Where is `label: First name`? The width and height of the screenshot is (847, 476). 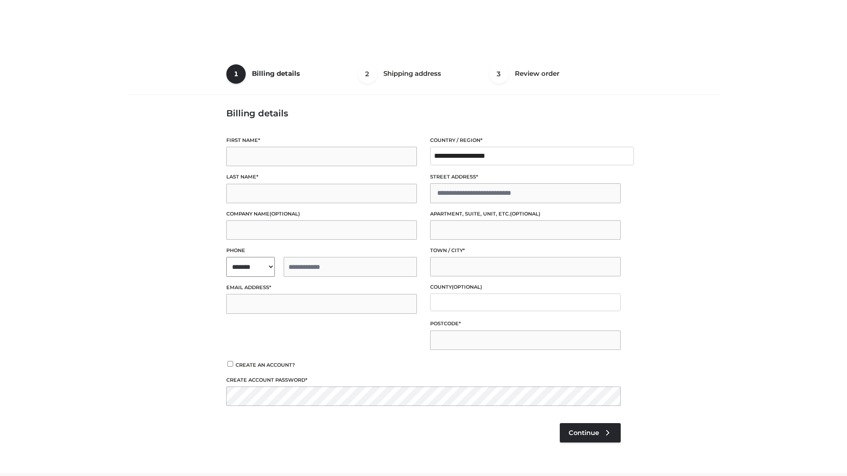 label: First name is located at coordinates (322, 140).